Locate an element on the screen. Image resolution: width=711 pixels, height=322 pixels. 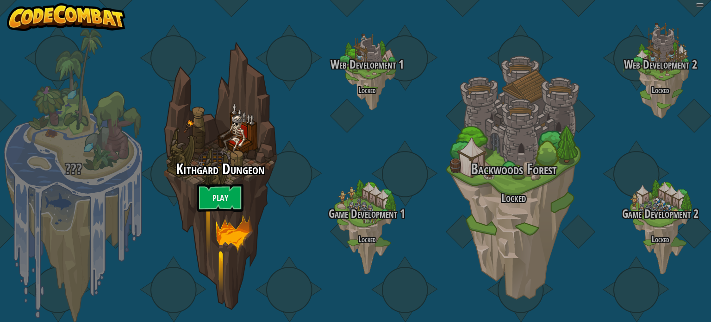
a: Play is located at coordinates (220, 198).